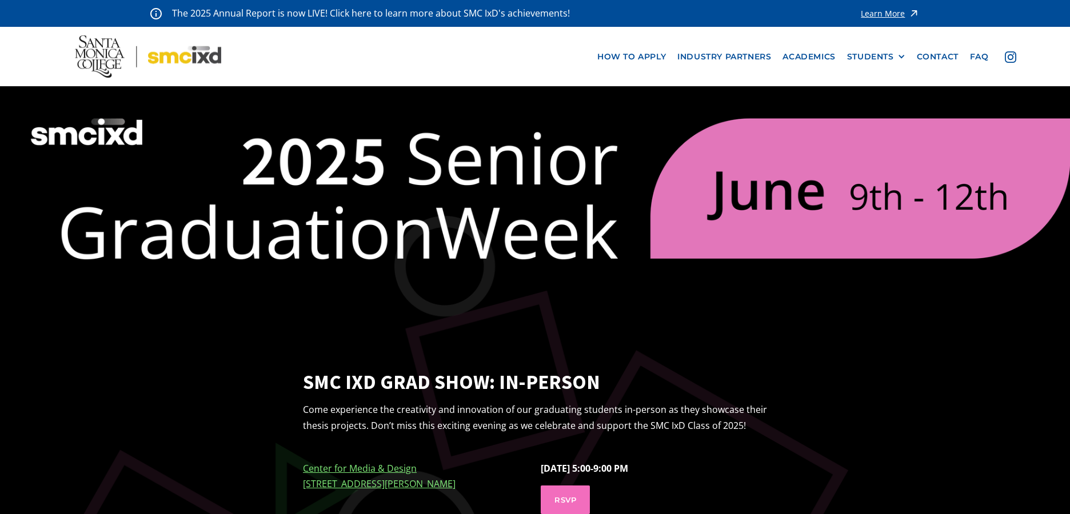  I want to click on img: icon - instagram, so click(1010, 57).